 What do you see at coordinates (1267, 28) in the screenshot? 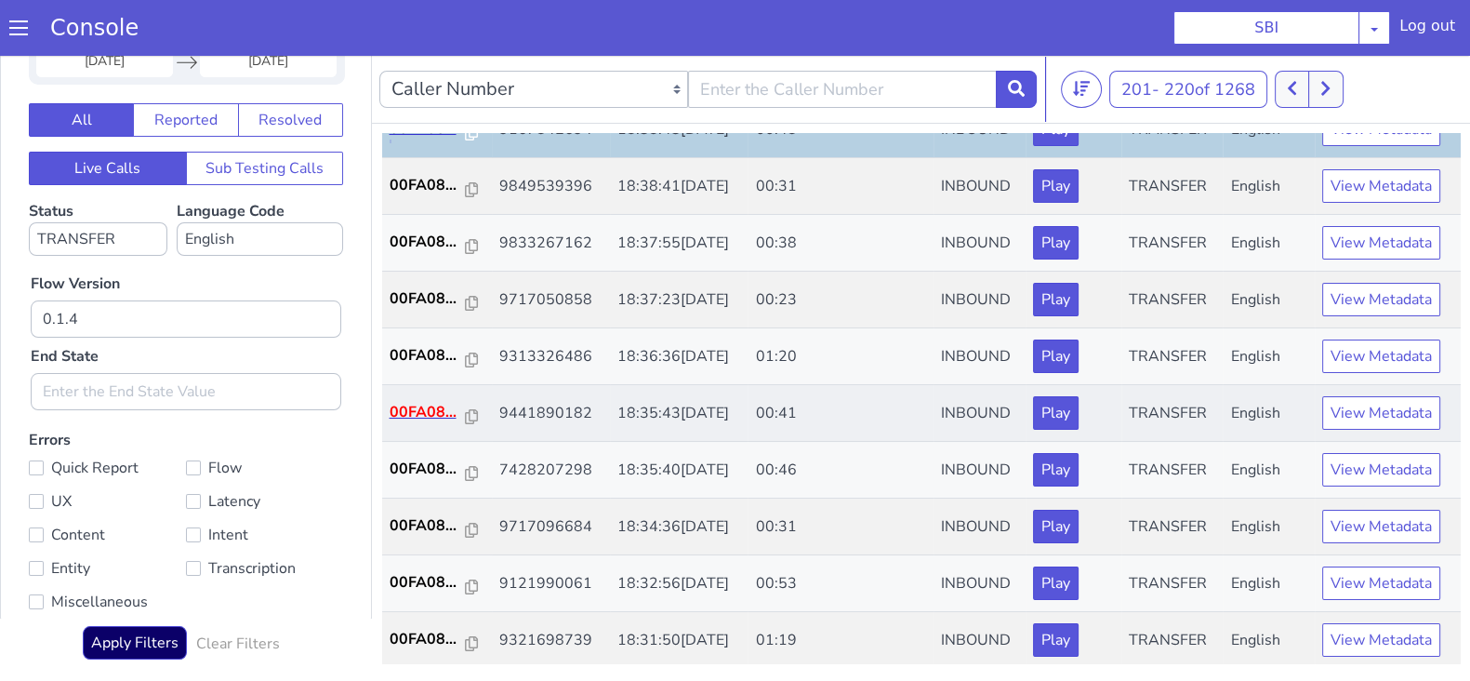
I see `button: SBI` at bounding box center [1267, 28].